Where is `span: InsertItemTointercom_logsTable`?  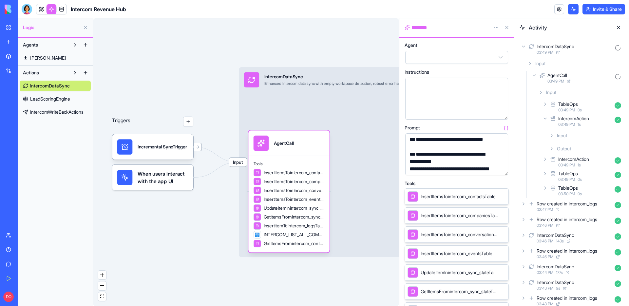
span: InsertItemTointercom_logsTable is located at coordinates (294, 226).